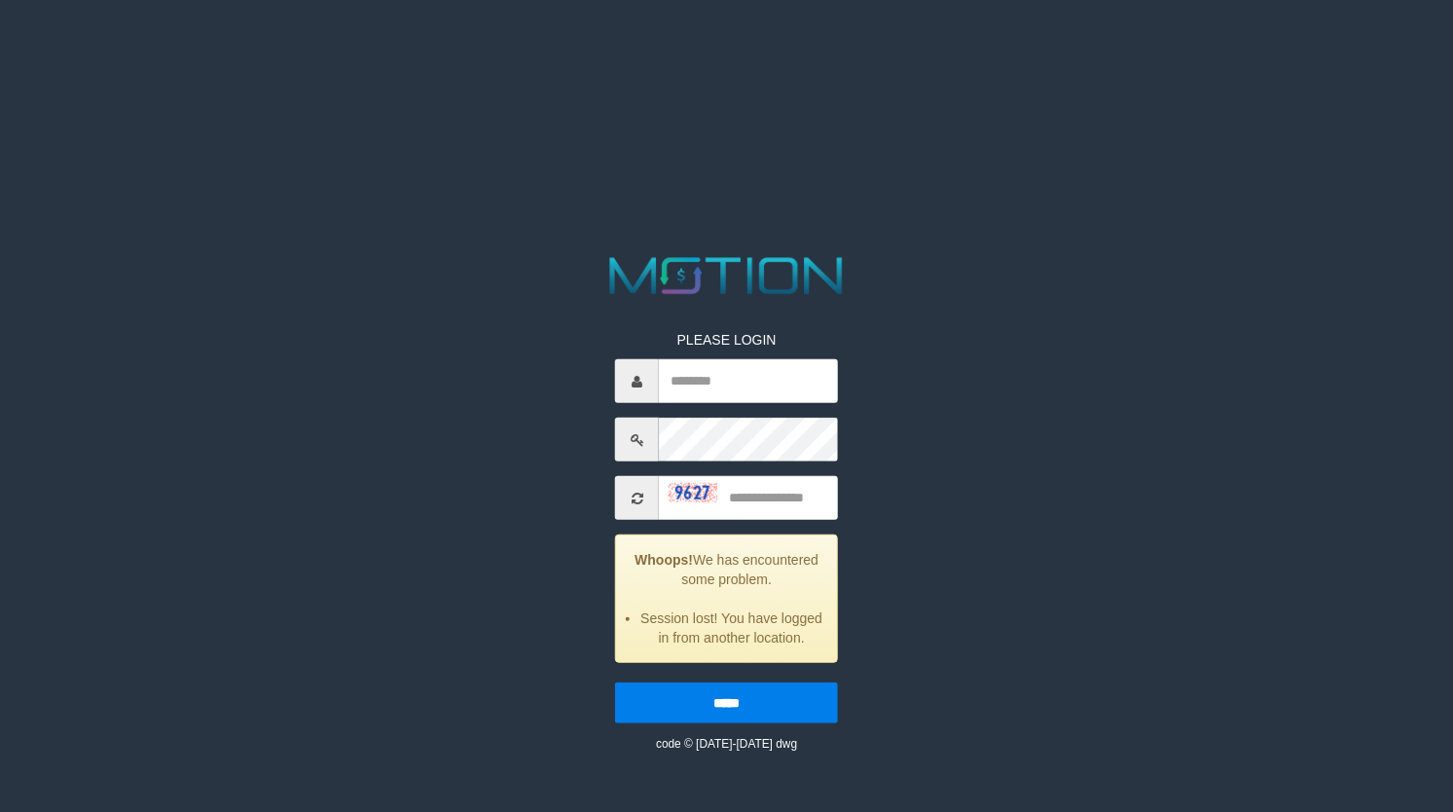  I want to click on div: We has encountered some problem., so click(726, 599).